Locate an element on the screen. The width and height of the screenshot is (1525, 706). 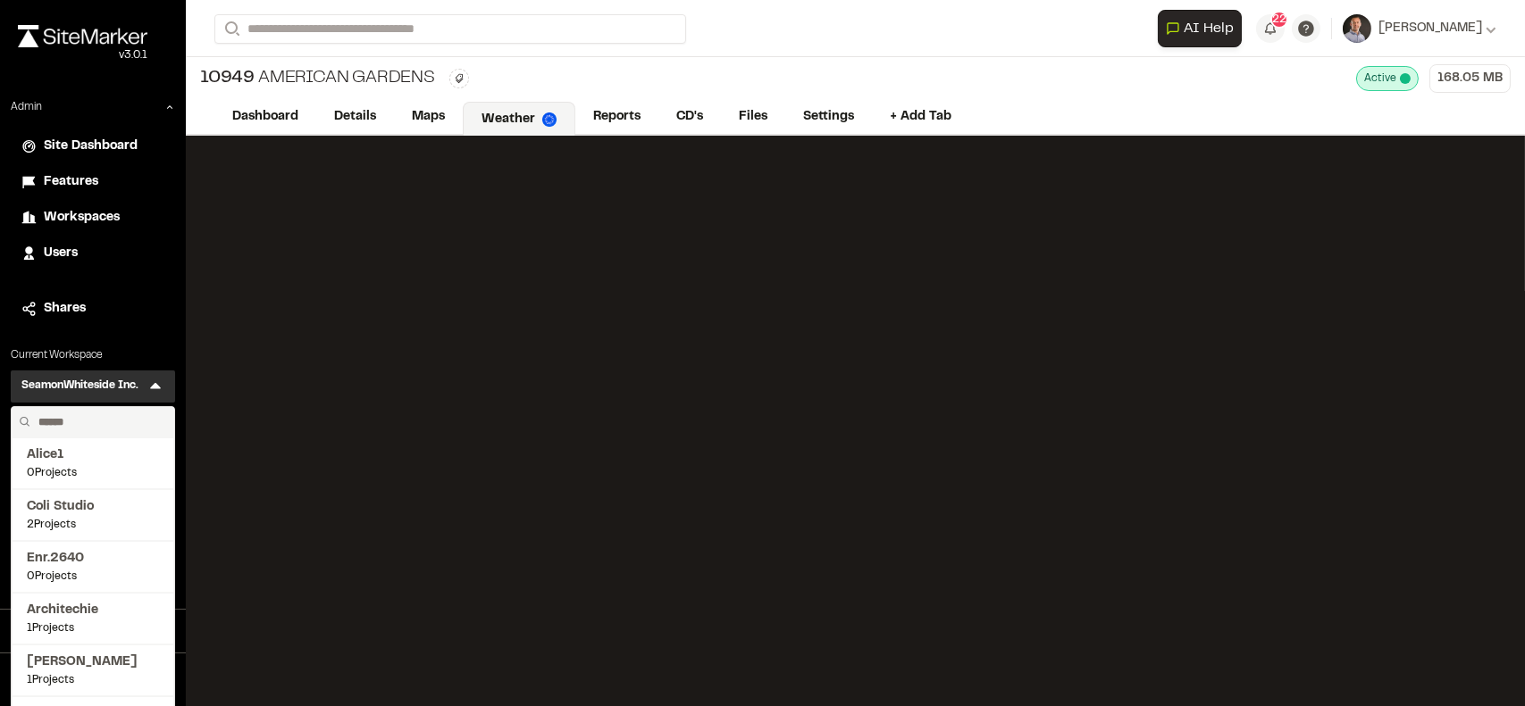
a: Users is located at coordinates (93, 254).